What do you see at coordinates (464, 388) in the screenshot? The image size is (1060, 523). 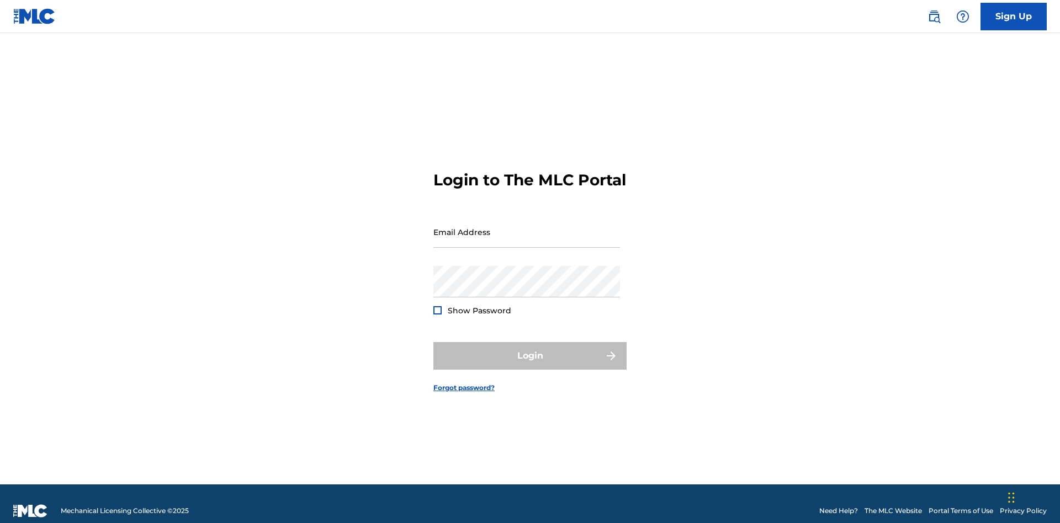 I see `a: Forgot password?` at bounding box center [464, 388].